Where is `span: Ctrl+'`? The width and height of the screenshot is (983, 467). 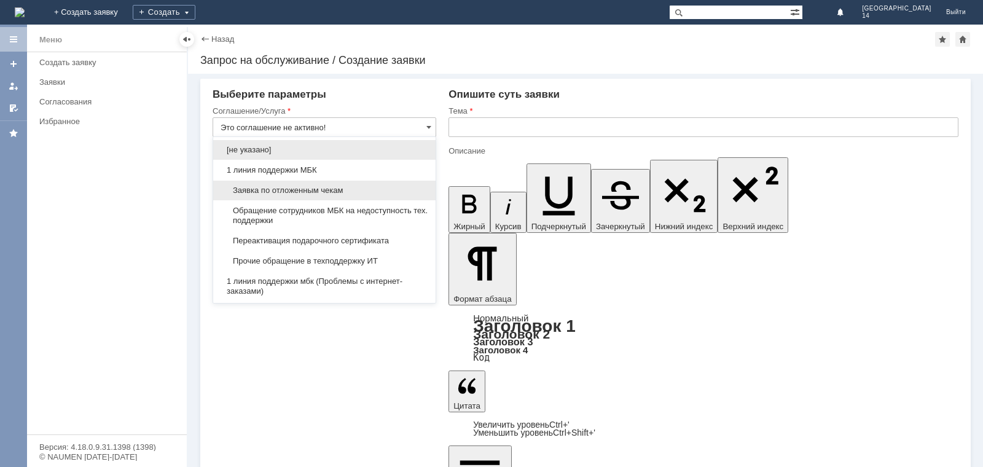 span: Ctrl+' is located at coordinates (559, 425).